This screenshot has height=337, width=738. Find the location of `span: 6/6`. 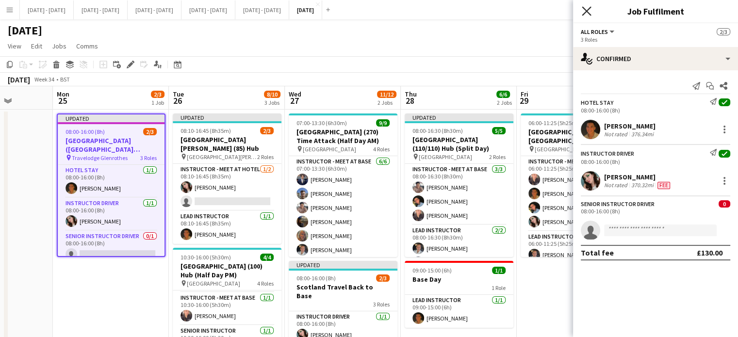

span: 6/6 is located at coordinates (503, 94).